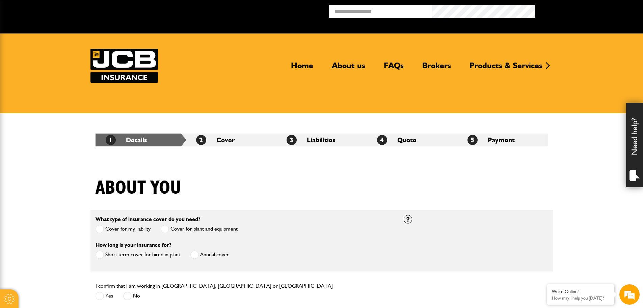 This screenshot has width=643, height=308. What do you see at coordinates (581, 291) in the screenshot?
I see `div: We're Online!` at bounding box center [581, 291].